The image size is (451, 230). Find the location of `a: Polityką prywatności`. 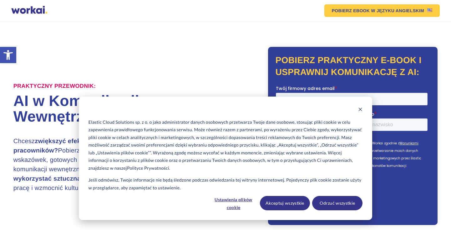

a: Polityką prywatności is located at coordinates (44, 65).